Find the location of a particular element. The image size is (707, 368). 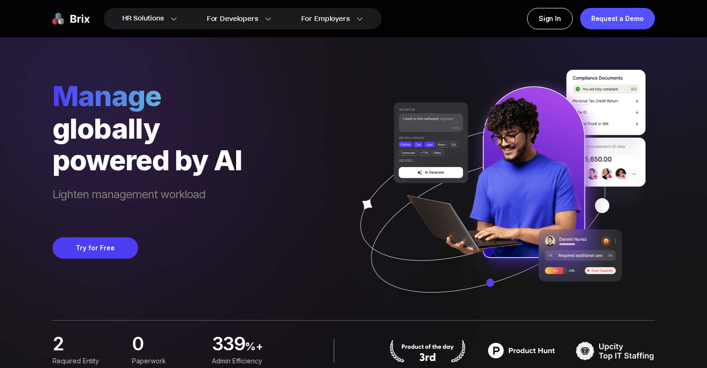

span: 0 is located at coordinates (138, 343).